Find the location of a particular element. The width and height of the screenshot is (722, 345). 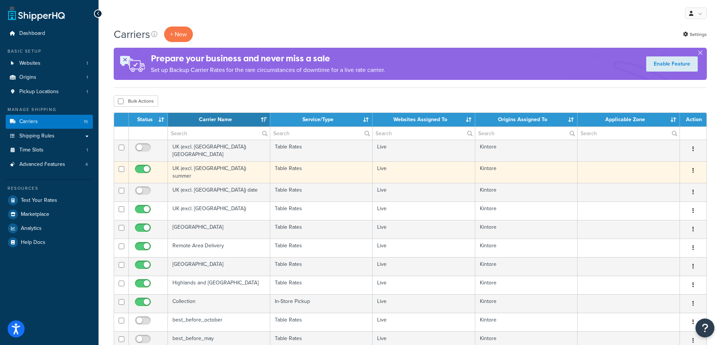

li: Shipping Rules is located at coordinates (49, 136).